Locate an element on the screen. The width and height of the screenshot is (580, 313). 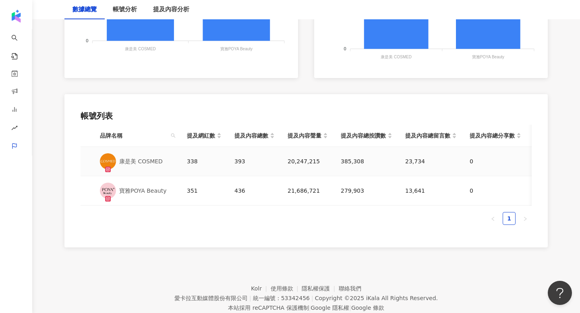
li: Previous Page is located at coordinates (493, 219).